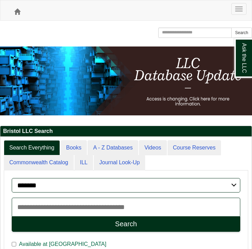  Describe the element at coordinates (113, 148) in the screenshot. I see `a: A - Z Databases` at that location.